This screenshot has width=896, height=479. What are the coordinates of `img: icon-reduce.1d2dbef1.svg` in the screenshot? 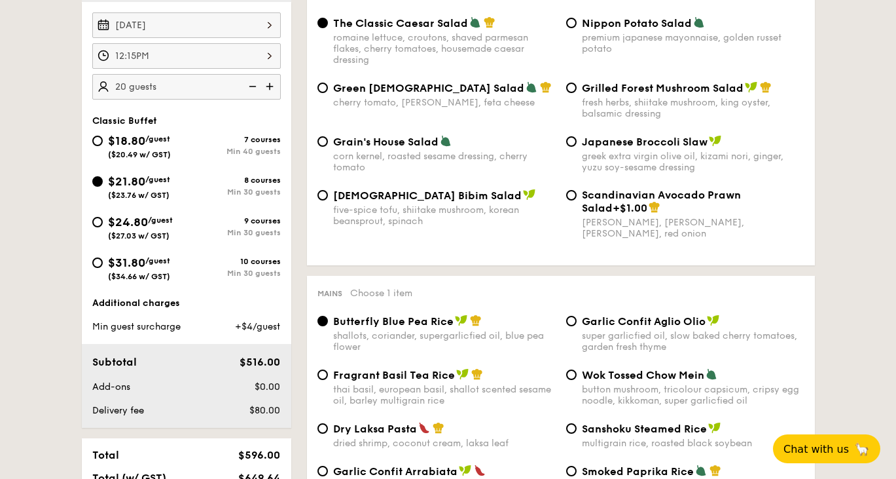 It's located at (251, 86).